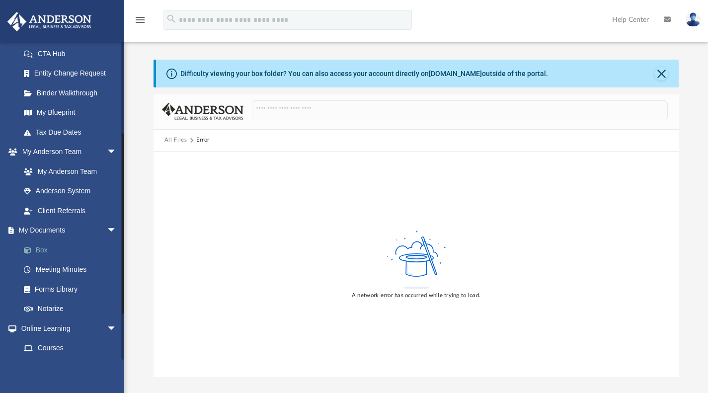 This screenshot has width=708, height=393. Describe the element at coordinates (176, 140) in the screenshot. I see `button: All Files` at that location.